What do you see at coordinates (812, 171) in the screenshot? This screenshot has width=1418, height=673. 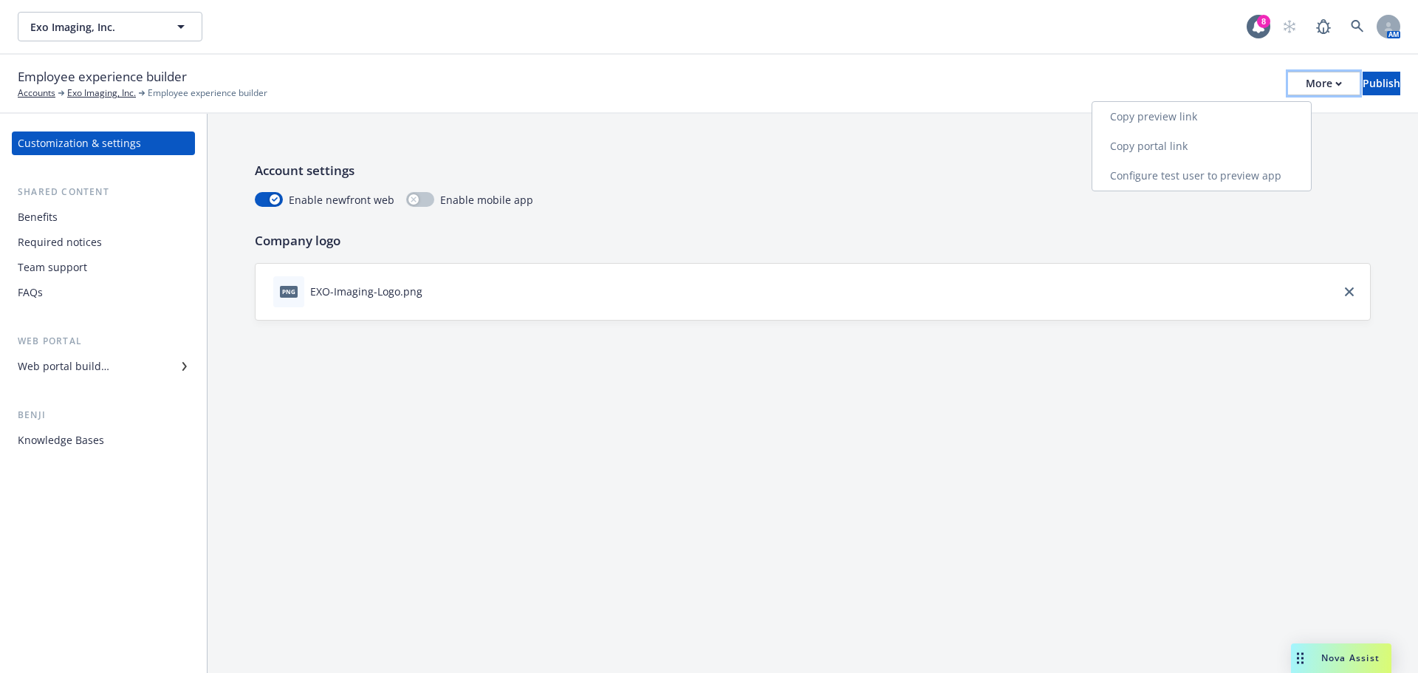 I see `p: Account settings` at bounding box center [812, 171].